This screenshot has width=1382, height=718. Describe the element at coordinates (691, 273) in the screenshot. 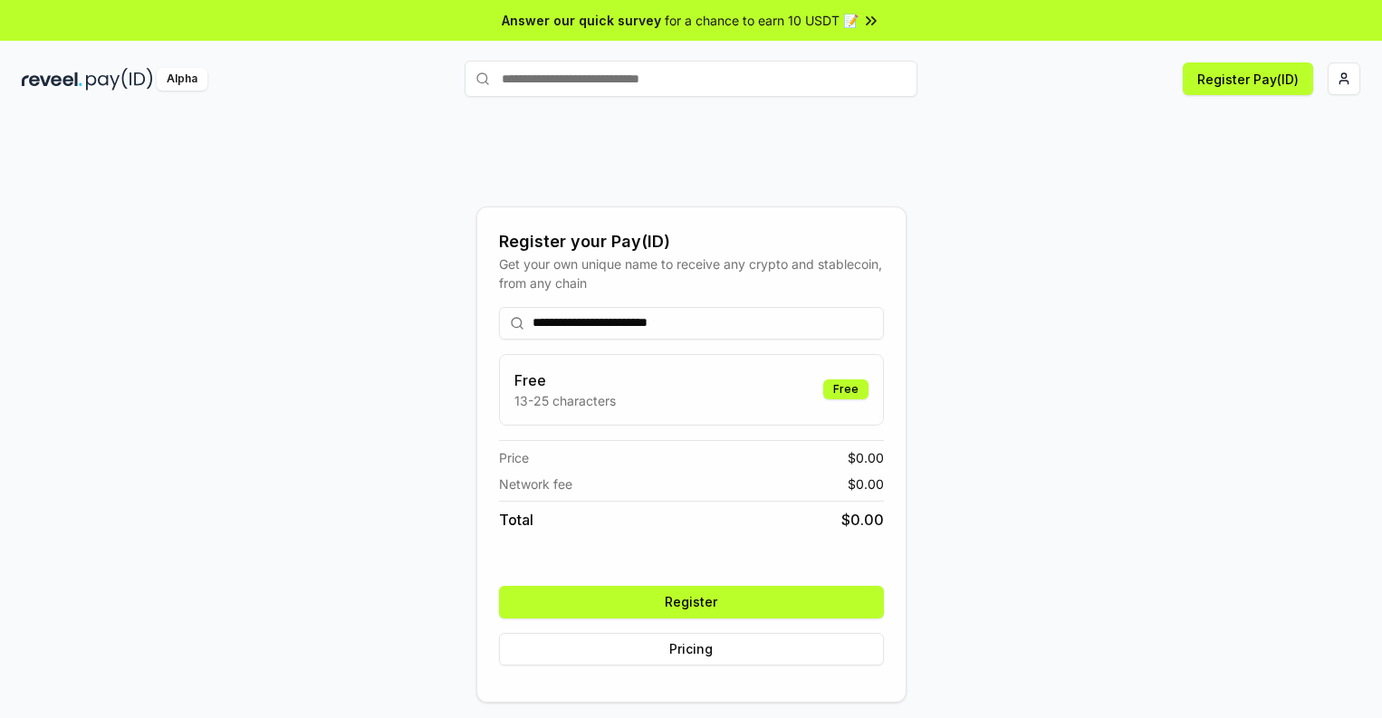

I see `div: Get your own unique name to receive any crypto and stablecoin, from any chain` at that location.